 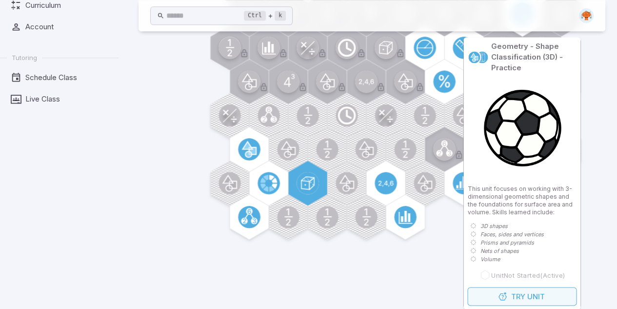 I want to click on span: Unit Not Started (Active), so click(x=528, y=275).